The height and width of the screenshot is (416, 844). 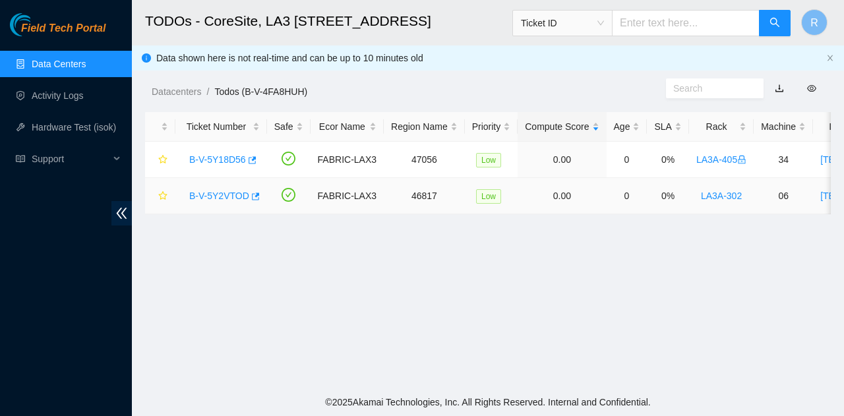 What do you see at coordinates (814, 22) in the screenshot?
I see `button: R` at bounding box center [814, 22].